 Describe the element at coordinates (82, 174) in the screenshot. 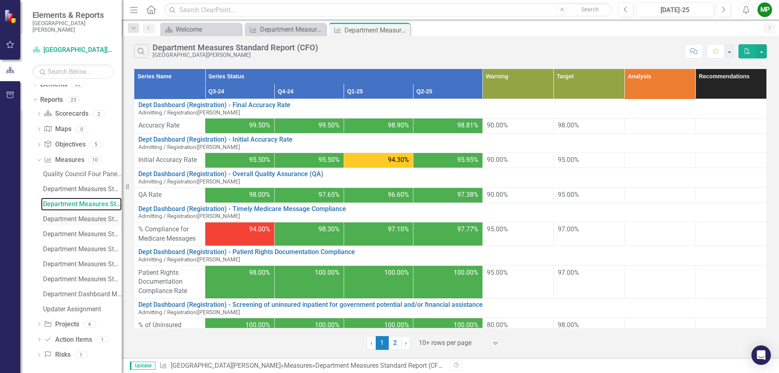

I see `div: Quality Council Four Panel Report` at that location.